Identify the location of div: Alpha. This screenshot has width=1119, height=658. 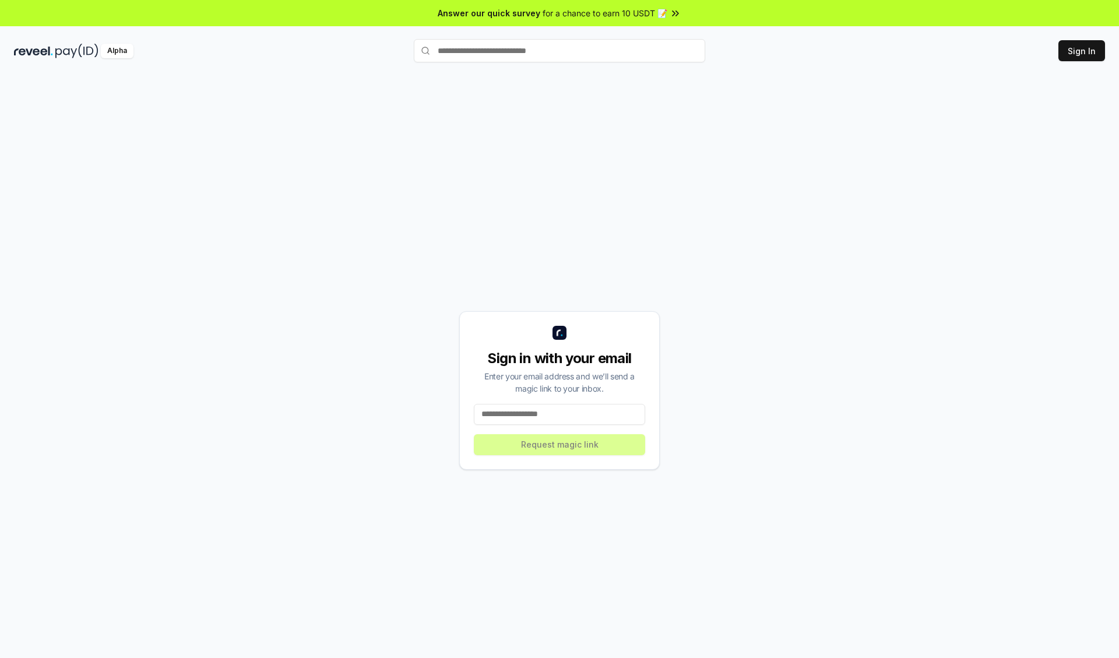
(117, 51).